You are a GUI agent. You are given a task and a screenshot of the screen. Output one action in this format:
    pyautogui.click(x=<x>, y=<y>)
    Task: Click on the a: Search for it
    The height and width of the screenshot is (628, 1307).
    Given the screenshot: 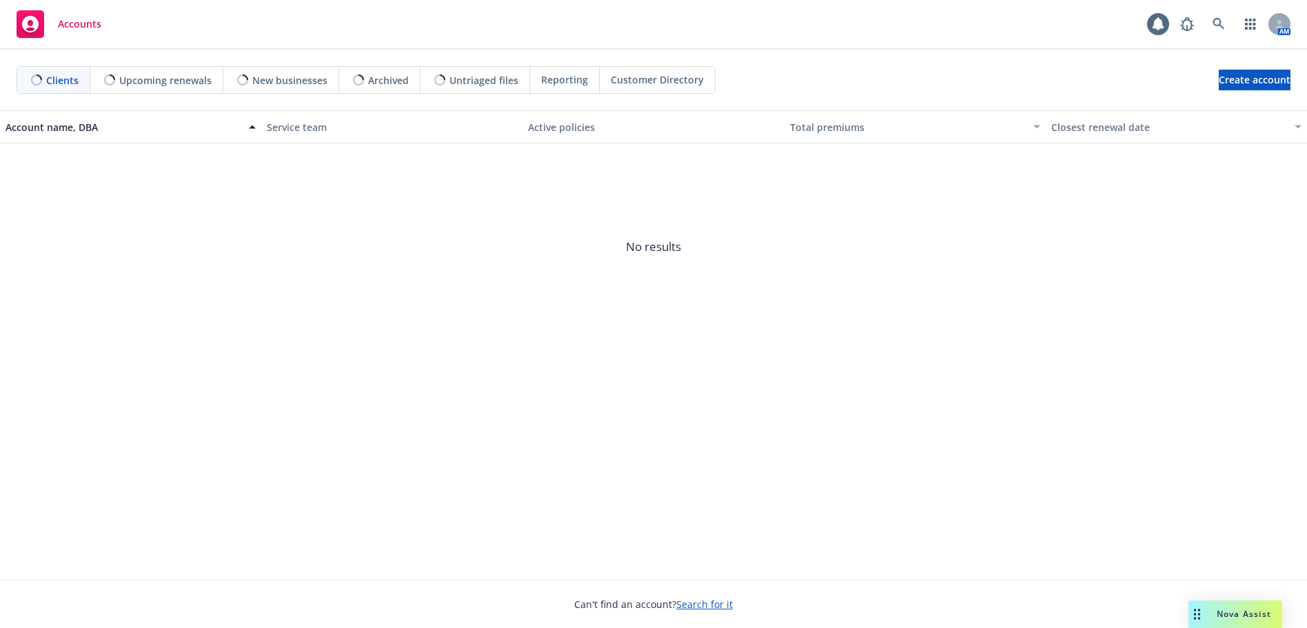 What is the action you would take?
    pyautogui.click(x=704, y=604)
    